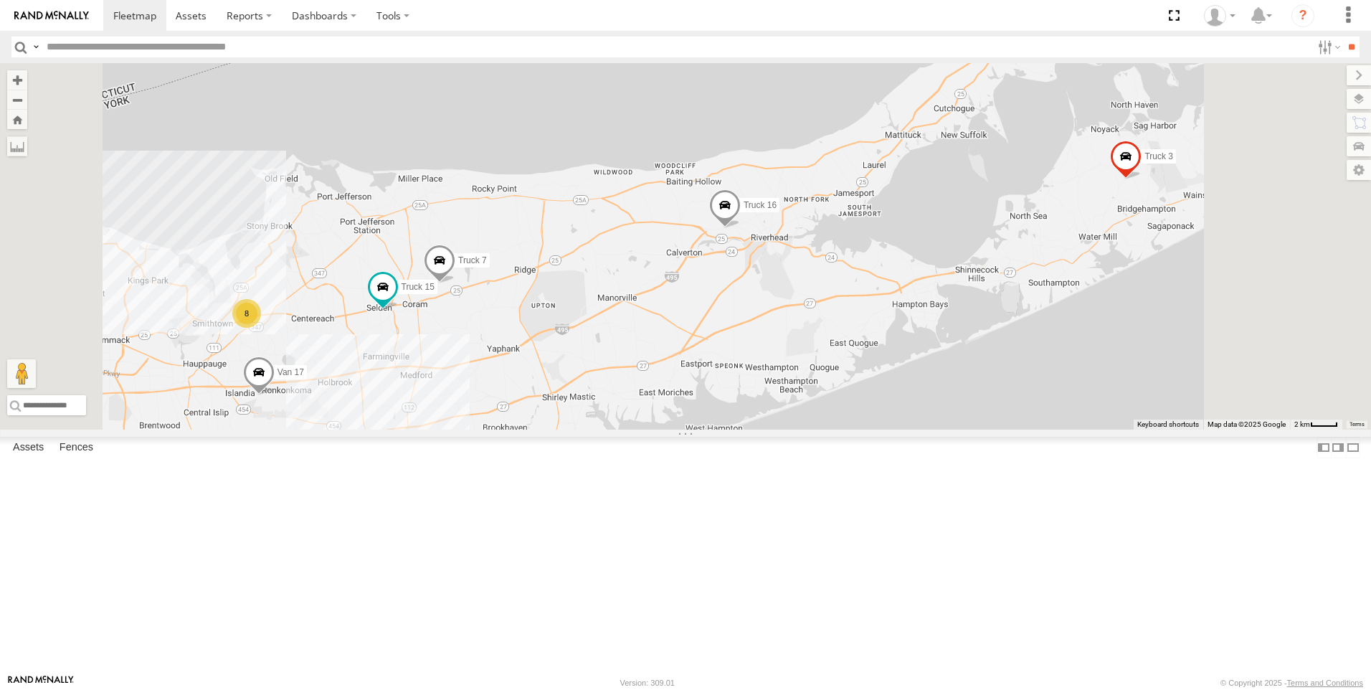 This screenshot has width=1371, height=690. Describe the element at coordinates (760, 204) in the screenshot. I see `span: Truck 16` at that location.